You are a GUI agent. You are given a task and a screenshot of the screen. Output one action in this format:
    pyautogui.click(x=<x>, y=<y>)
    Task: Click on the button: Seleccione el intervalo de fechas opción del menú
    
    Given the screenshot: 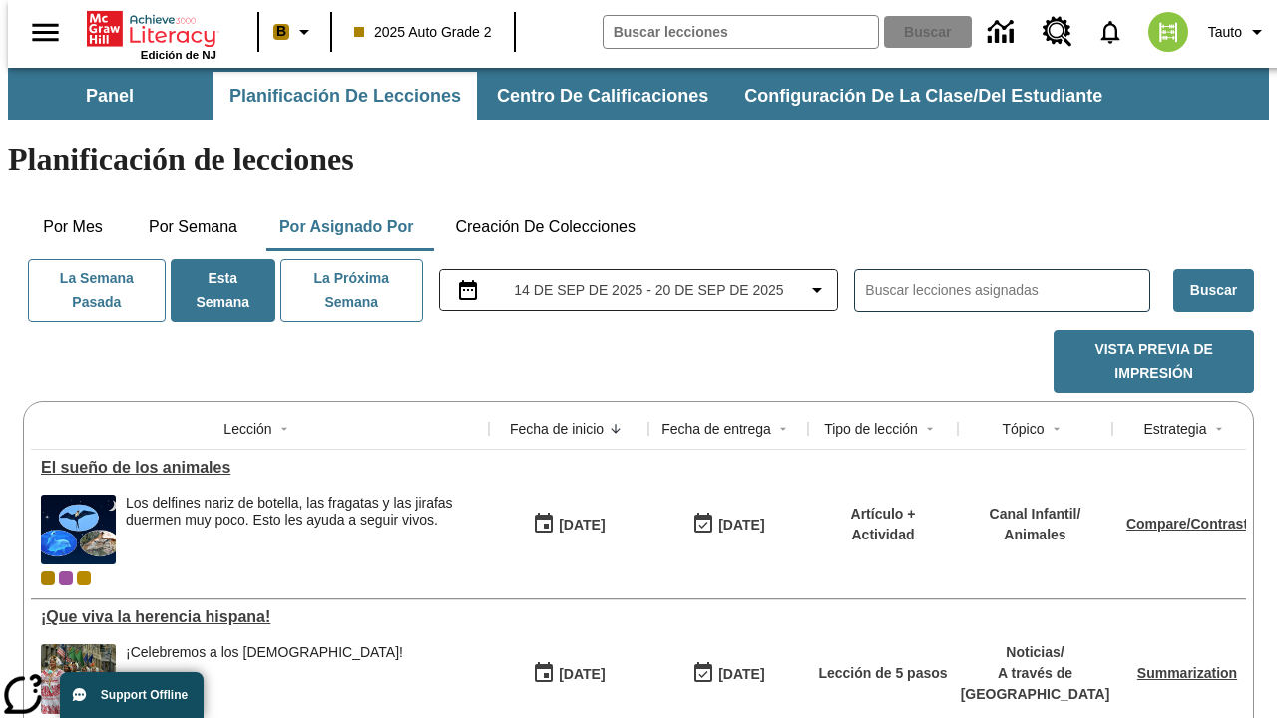 What is the action you would take?
    pyautogui.click(x=639, y=290)
    